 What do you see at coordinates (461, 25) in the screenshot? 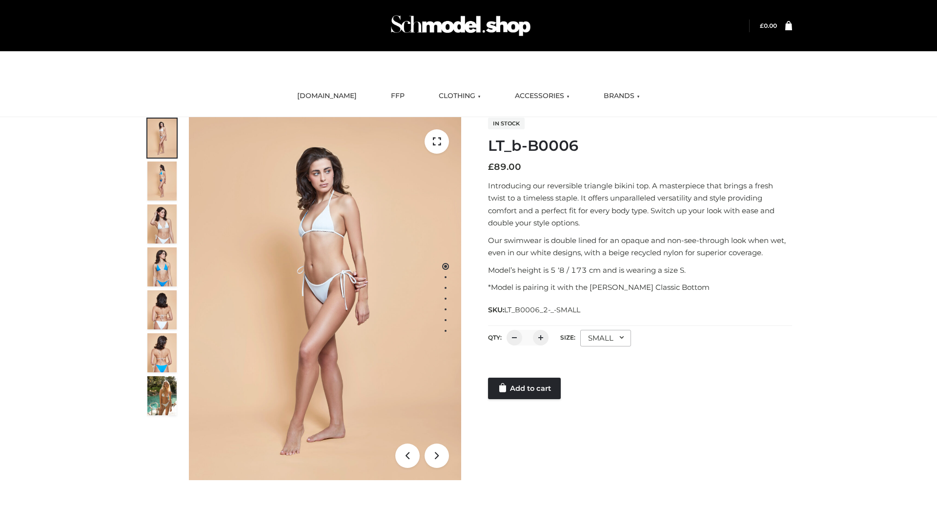
I see `img: Schmodel Admin 964` at bounding box center [461, 25].